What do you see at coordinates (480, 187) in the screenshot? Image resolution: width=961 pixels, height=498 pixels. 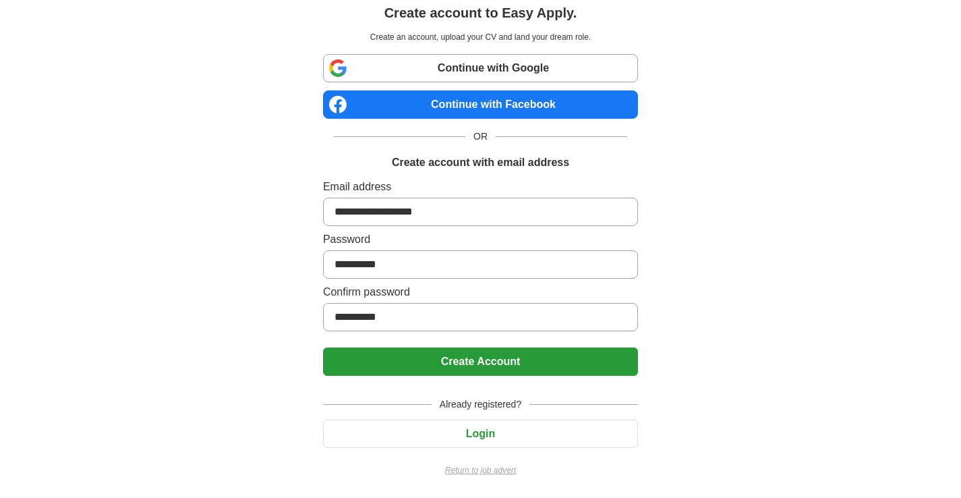 I see `label: Email address` at bounding box center [480, 187].